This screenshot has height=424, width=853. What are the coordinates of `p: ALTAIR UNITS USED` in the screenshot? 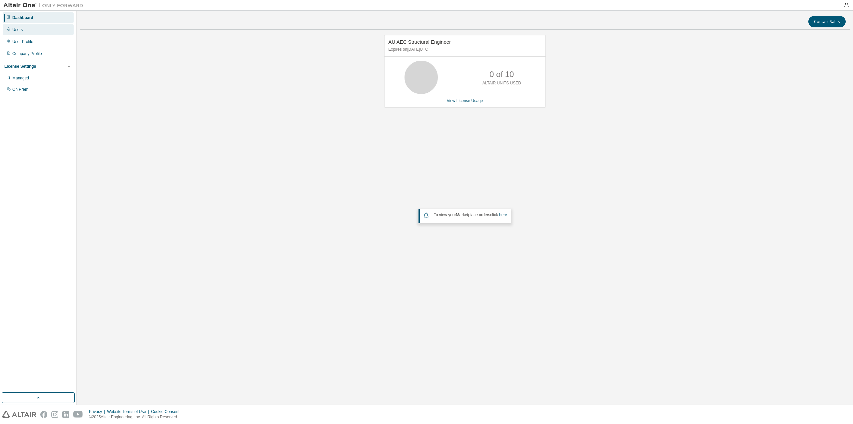 It's located at (502, 83).